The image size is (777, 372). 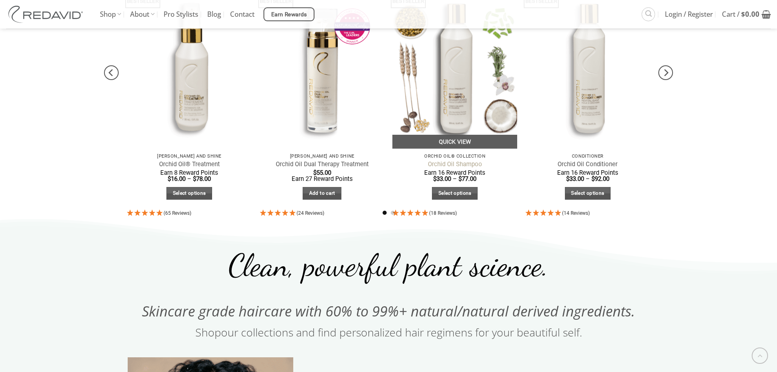 I want to click on bdi: 0.00, so click(x=750, y=14).